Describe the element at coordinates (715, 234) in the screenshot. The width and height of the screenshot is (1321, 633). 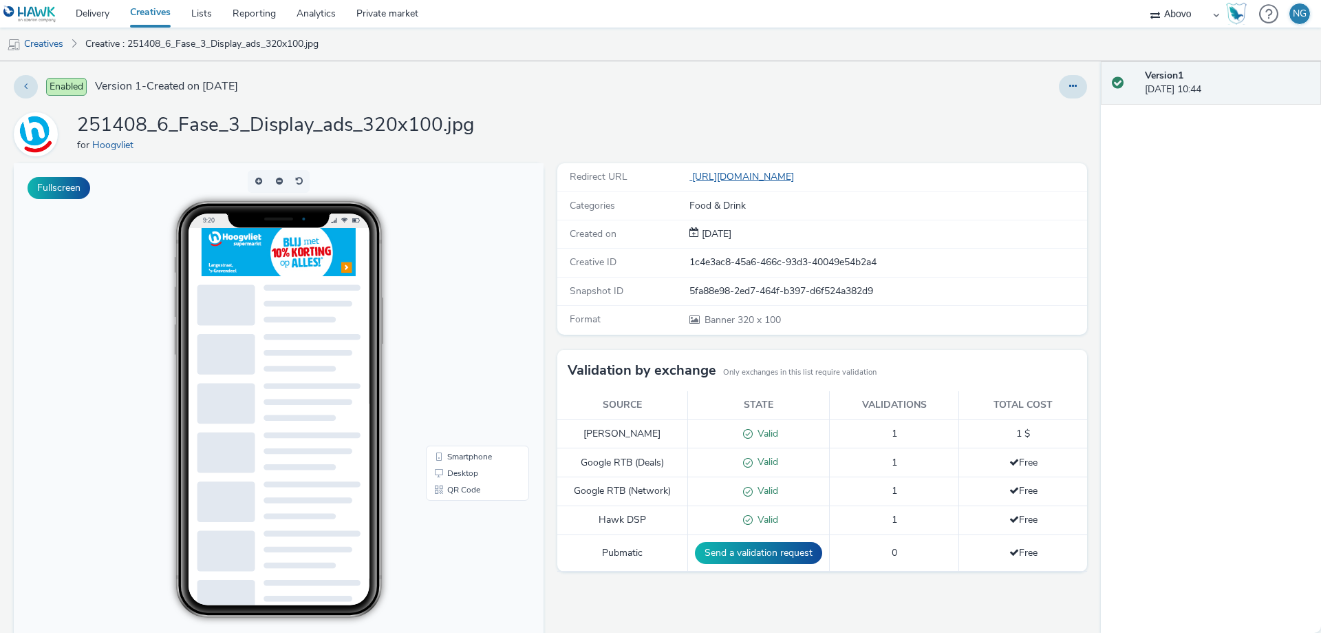
I see `div: Creation 24 September 2025, 10:44` at that location.